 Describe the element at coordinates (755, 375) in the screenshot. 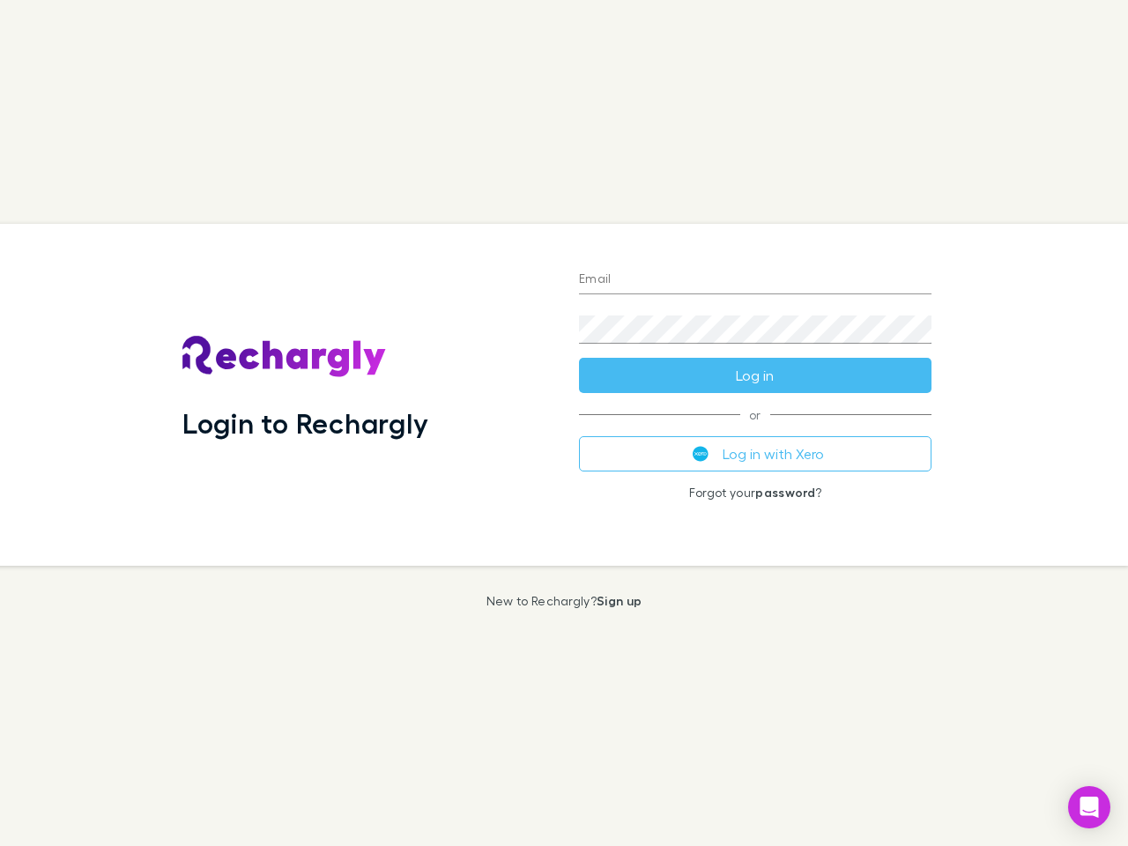

I see `button: Log in` at that location.